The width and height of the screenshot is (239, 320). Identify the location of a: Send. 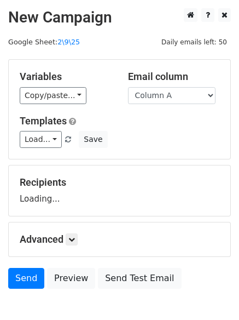
(26, 278).